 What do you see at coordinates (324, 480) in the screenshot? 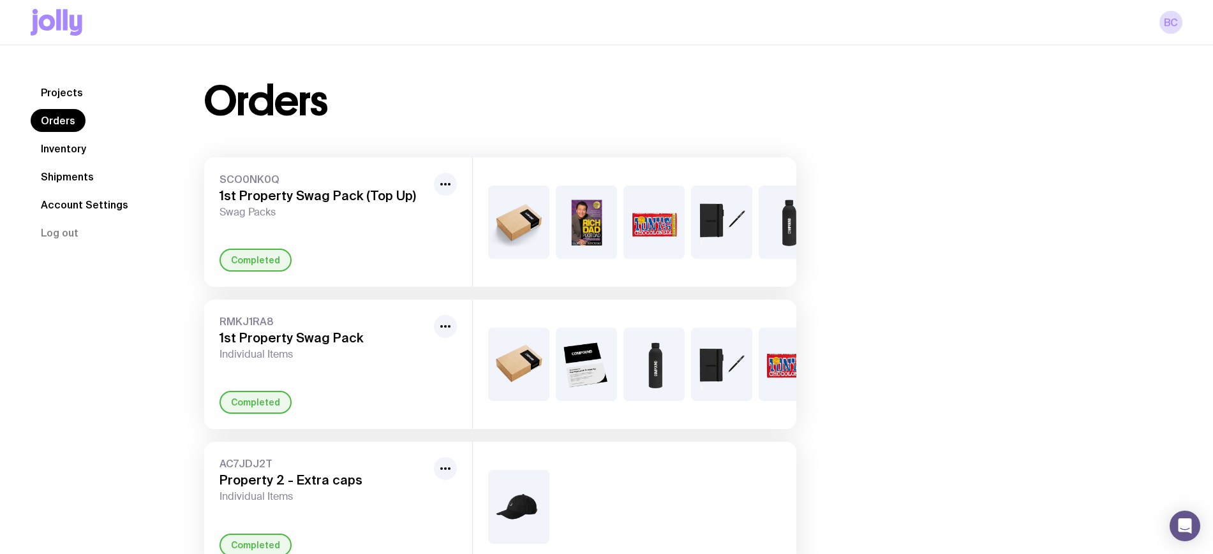
I see `h3: Property 2 - Extra caps` at bounding box center [324, 480].